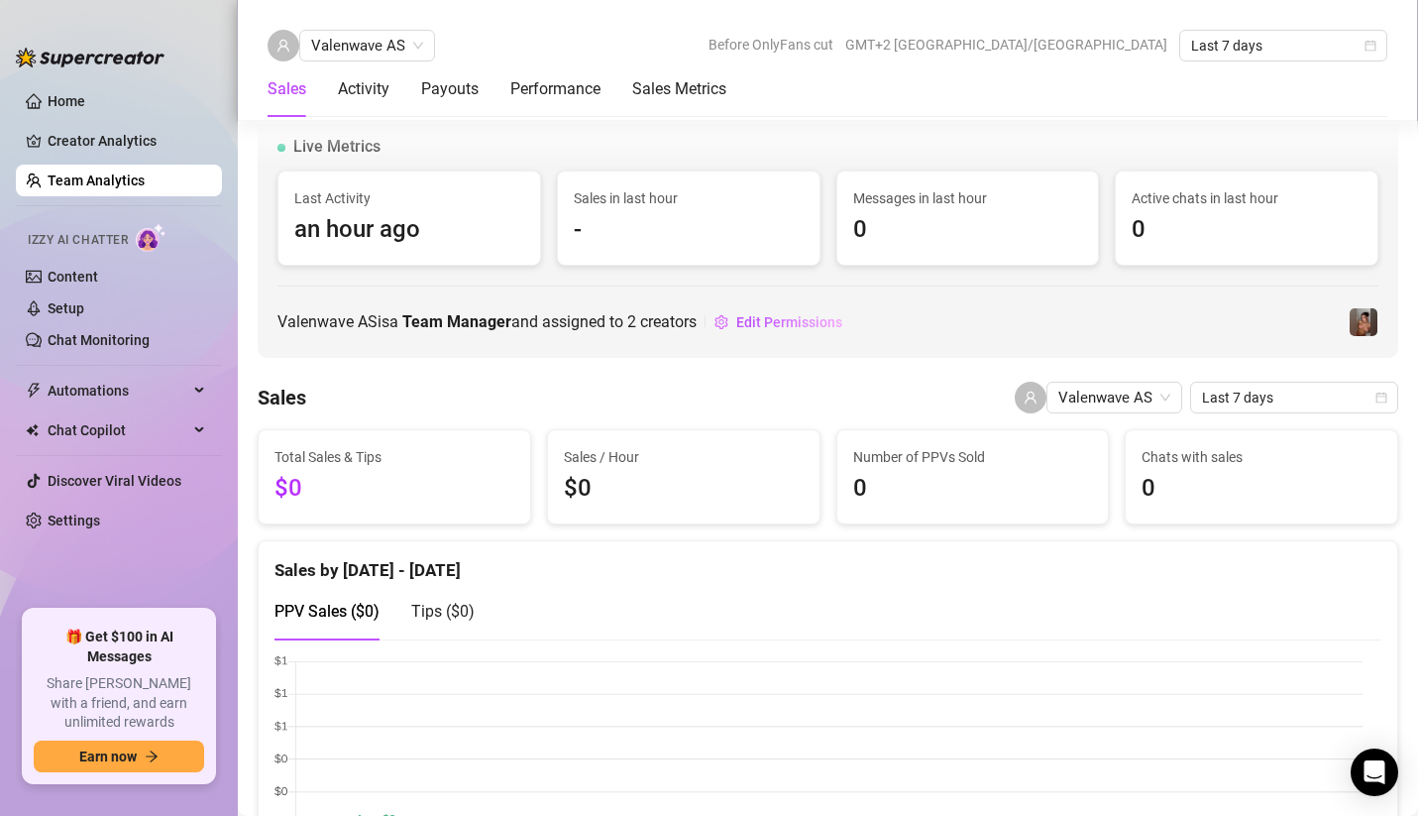 This screenshot has height=816, width=1418. What do you see at coordinates (96, 180) in the screenshot?
I see `a: Team Analytics` at bounding box center [96, 180].